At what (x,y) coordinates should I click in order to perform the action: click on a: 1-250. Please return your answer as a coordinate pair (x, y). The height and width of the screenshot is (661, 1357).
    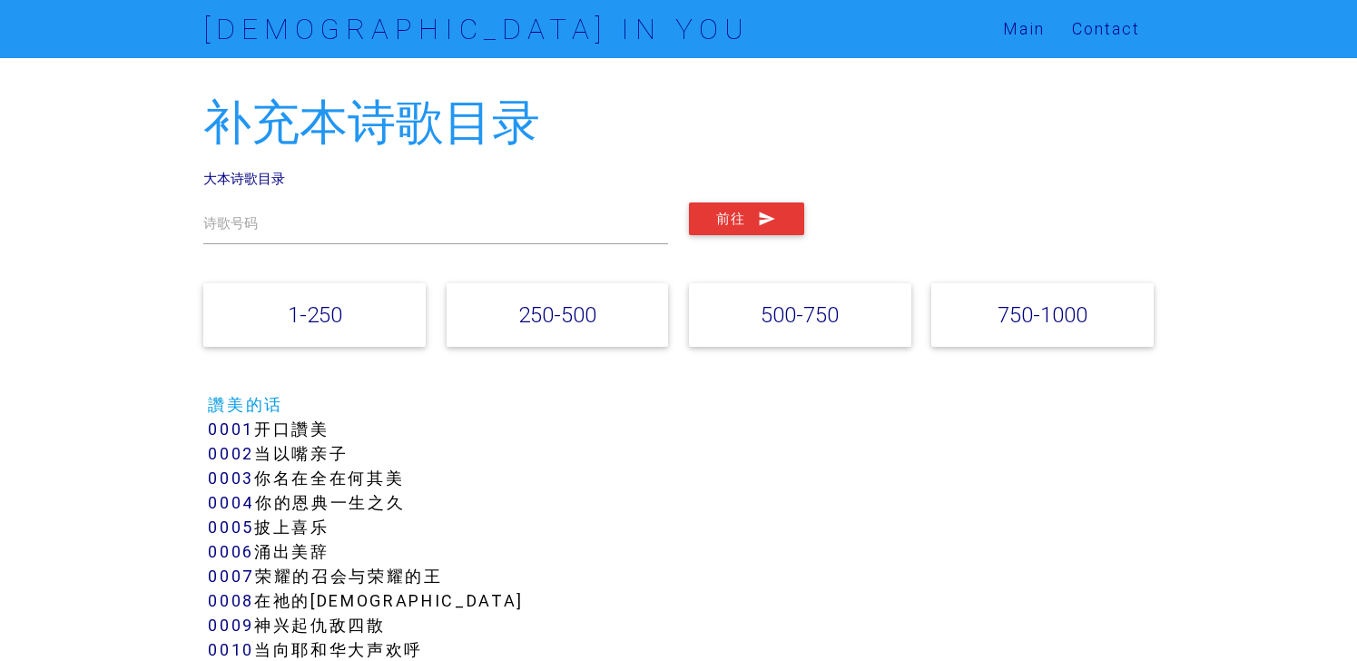
    Looking at the image, I should click on (315, 314).